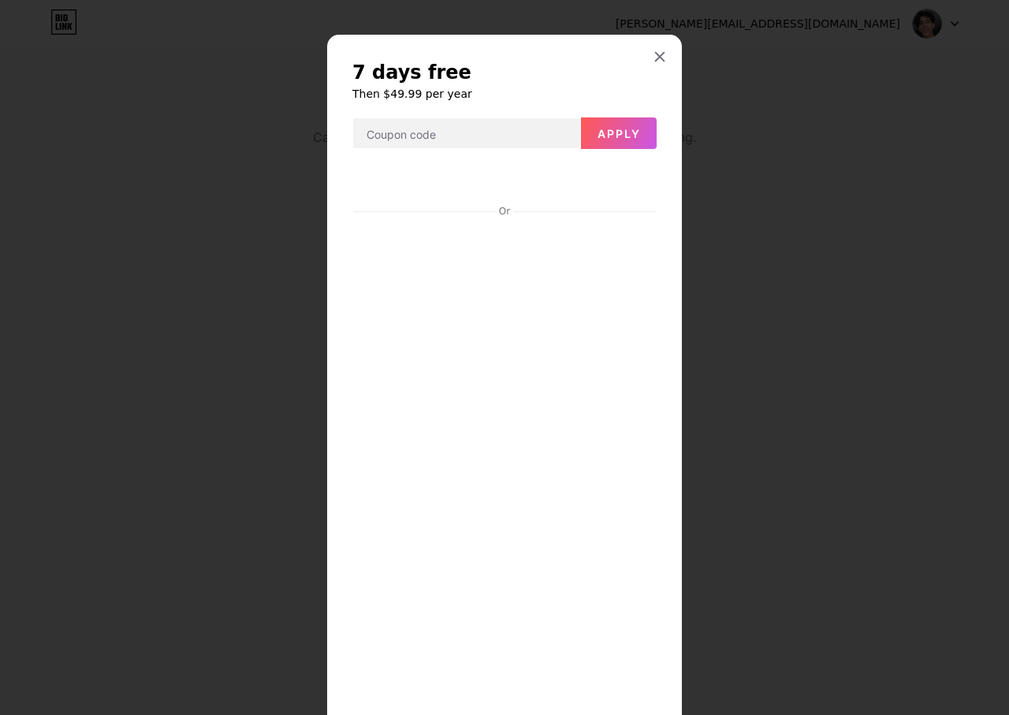 Image resolution: width=1009 pixels, height=715 pixels. What do you see at coordinates (504, 211) in the screenshot?
I see `div: Or` at bounding box center [504, 211].